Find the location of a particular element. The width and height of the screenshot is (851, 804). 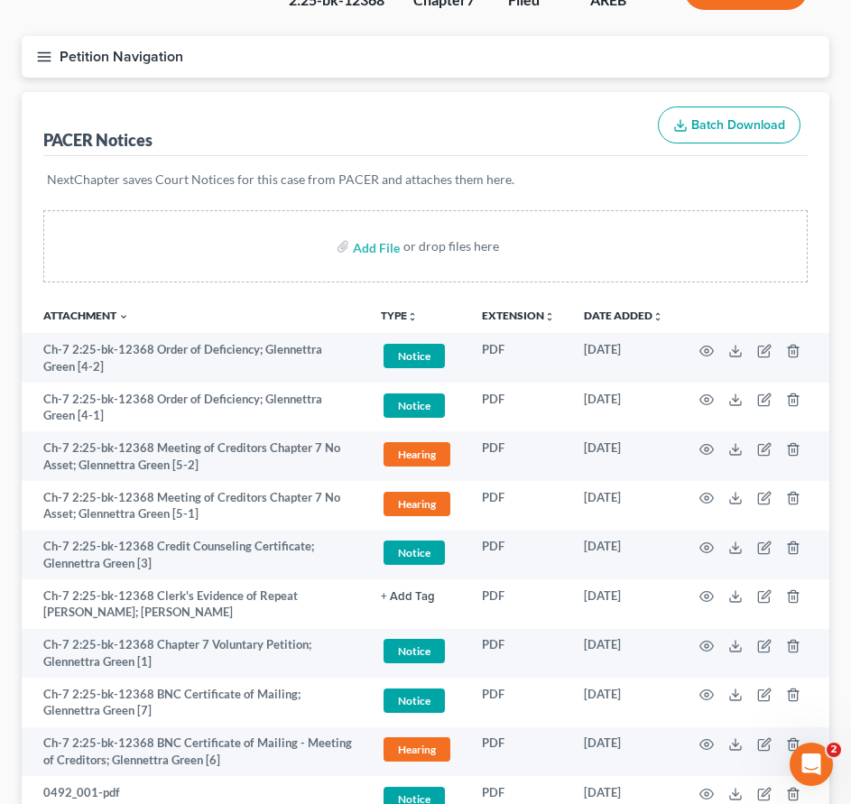

div: or drop files here is located at coordinates (451, 246).